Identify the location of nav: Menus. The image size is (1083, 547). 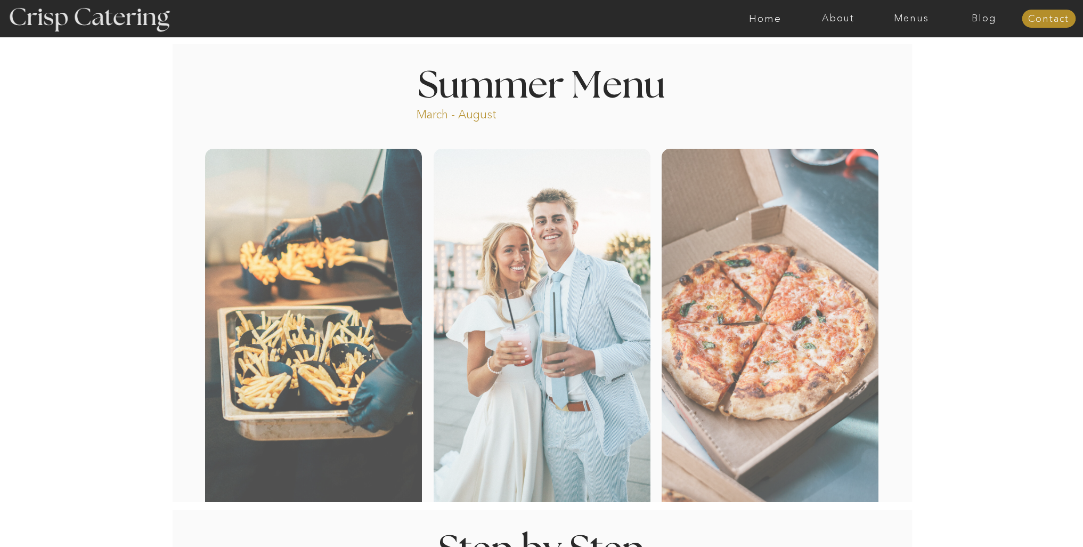
(911, 19).